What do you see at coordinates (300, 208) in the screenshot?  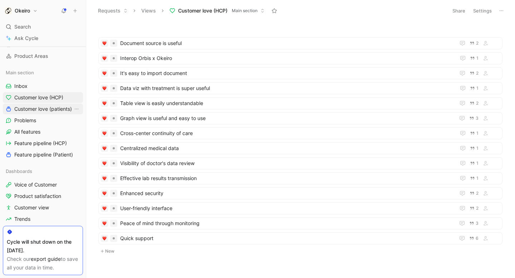 I see `a: ❤️User-friendly interface2` at bounding box center [300, 208].